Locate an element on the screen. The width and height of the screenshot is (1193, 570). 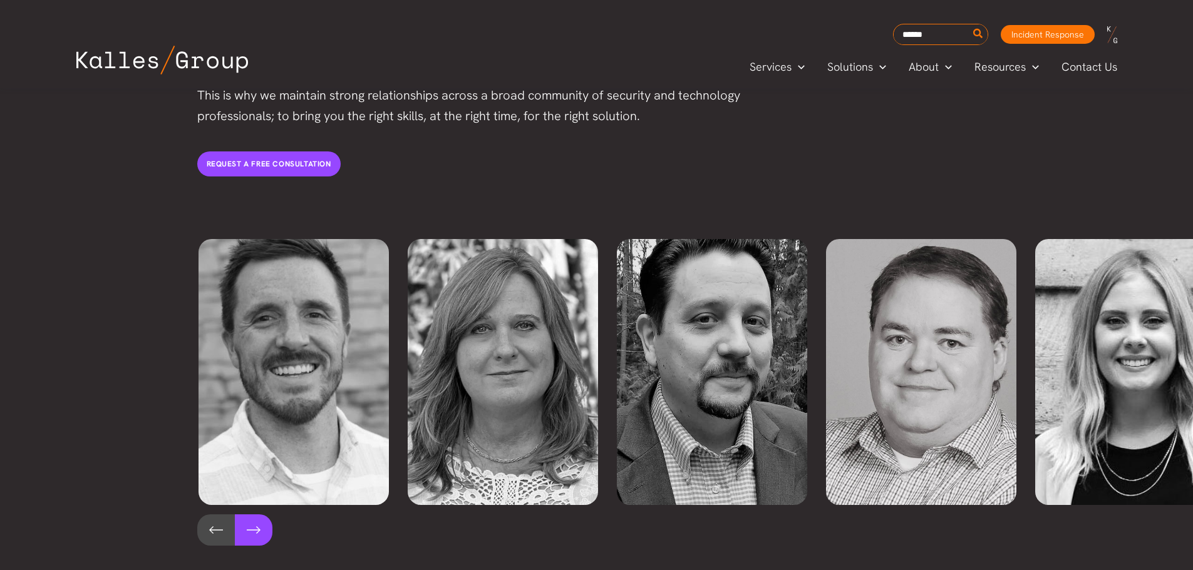
img: Kalles Group is located at coordinates (162, 60).